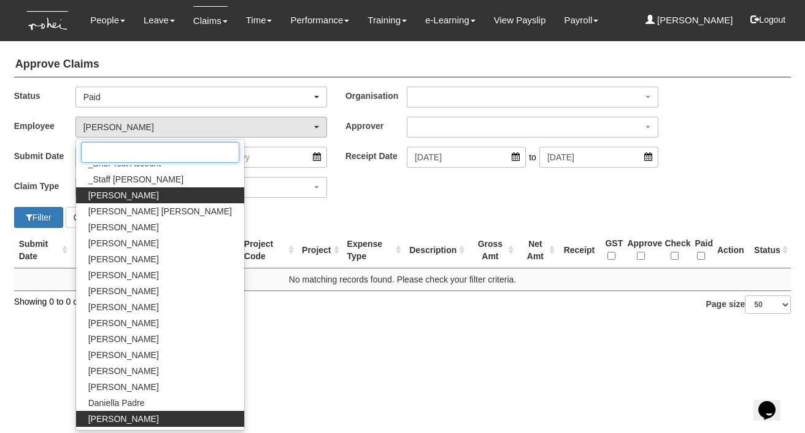  What do you see at coordinates (748, 304) in the screenshot?
I see `label: Page size` at bounding box center [748, 304].